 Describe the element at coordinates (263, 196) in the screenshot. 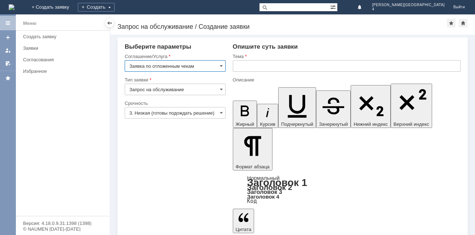

I see `a: Заголовок 4` at that location.